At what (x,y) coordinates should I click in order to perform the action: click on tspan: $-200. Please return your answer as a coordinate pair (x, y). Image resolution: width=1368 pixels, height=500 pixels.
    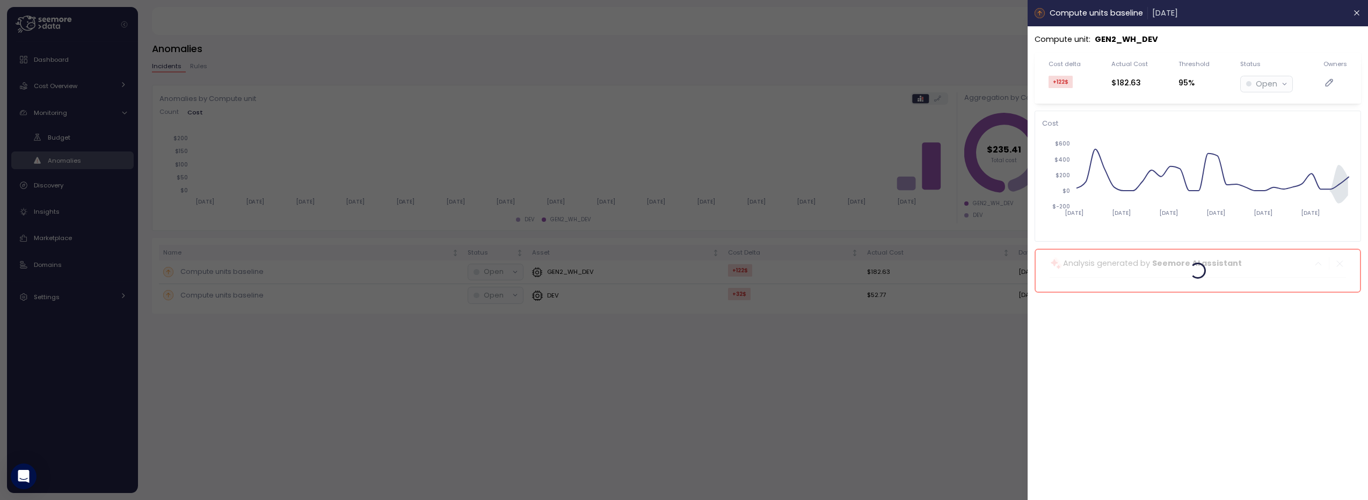
    Looking at the image, I should click on (1061, 207).